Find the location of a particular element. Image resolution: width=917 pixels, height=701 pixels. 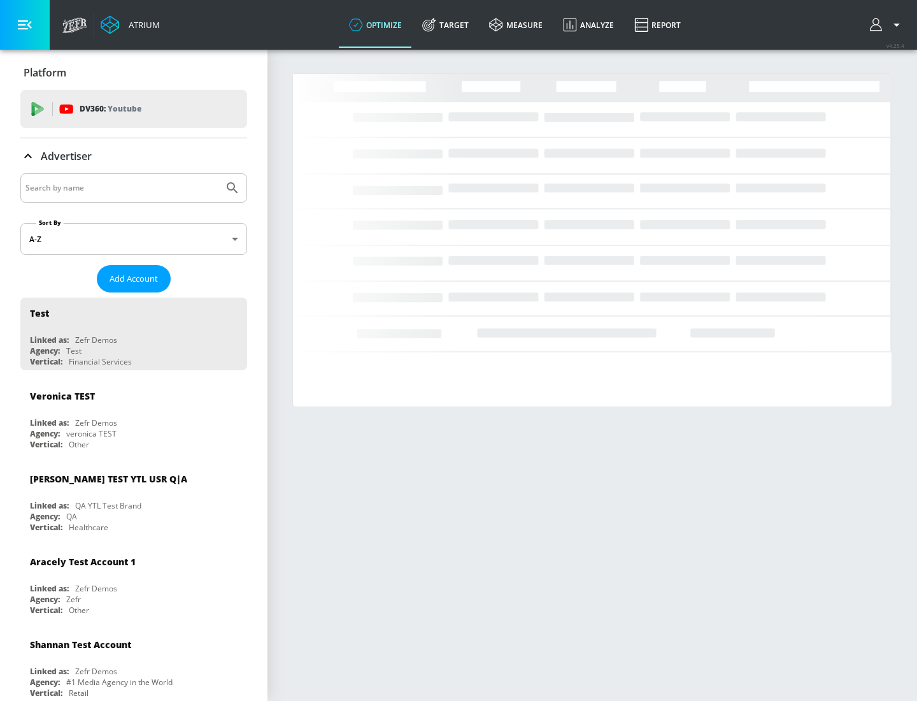

div: Zefr is located at coordinates (73, 599).